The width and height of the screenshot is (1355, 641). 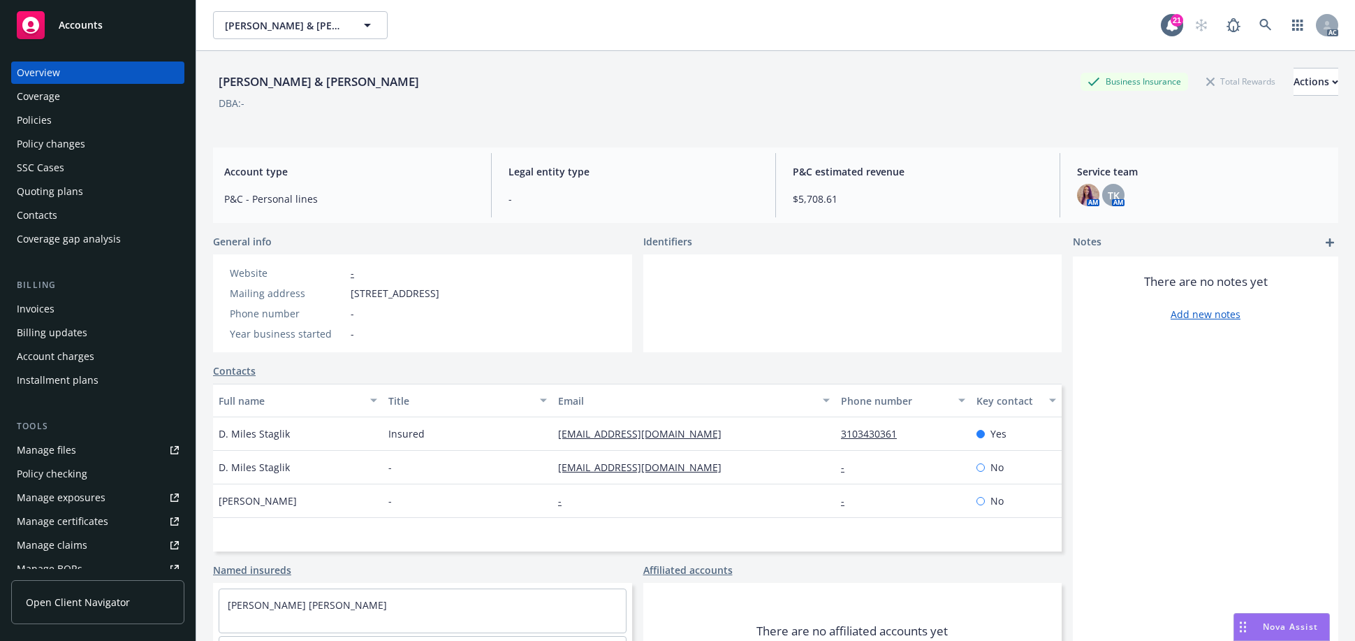 What do you see at coordinates (918, 198) in the screenshot?
I see `span: $5,708.61` at bounding box center [918, 198].